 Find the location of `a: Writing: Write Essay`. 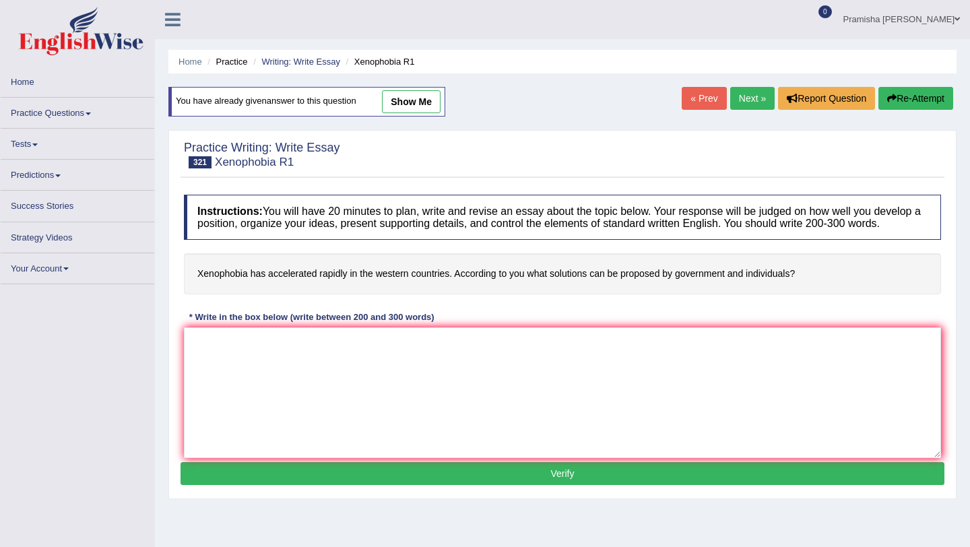

a: Writing: Write Essay is located at coordinates (301, 61).